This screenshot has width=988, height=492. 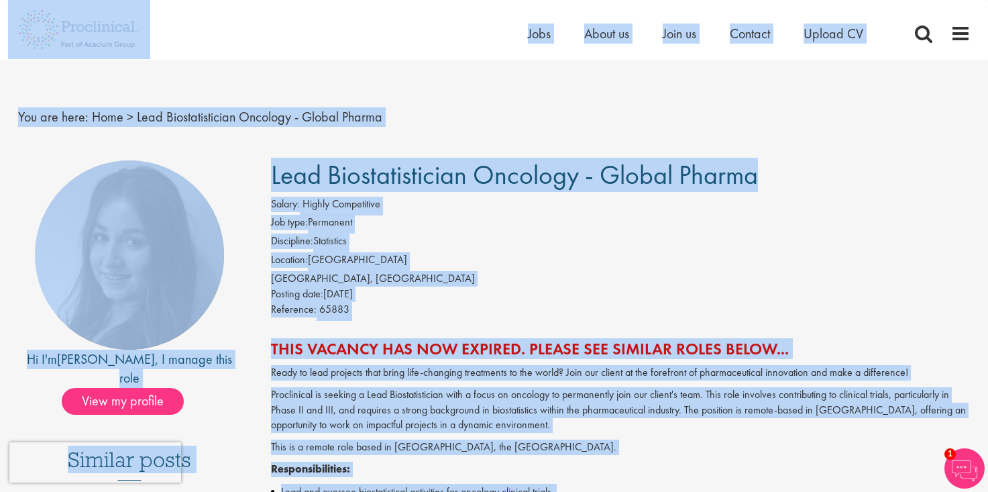 I want to click on label: Discipline:, so click(x=292, y=241).